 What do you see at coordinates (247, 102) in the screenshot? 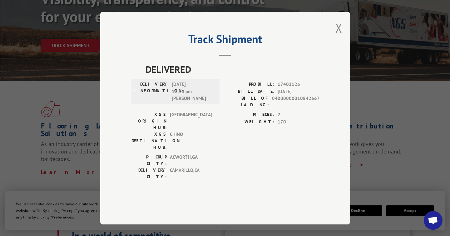
I see `label: BILL OF LADING:` at bounding box center [247, 102].